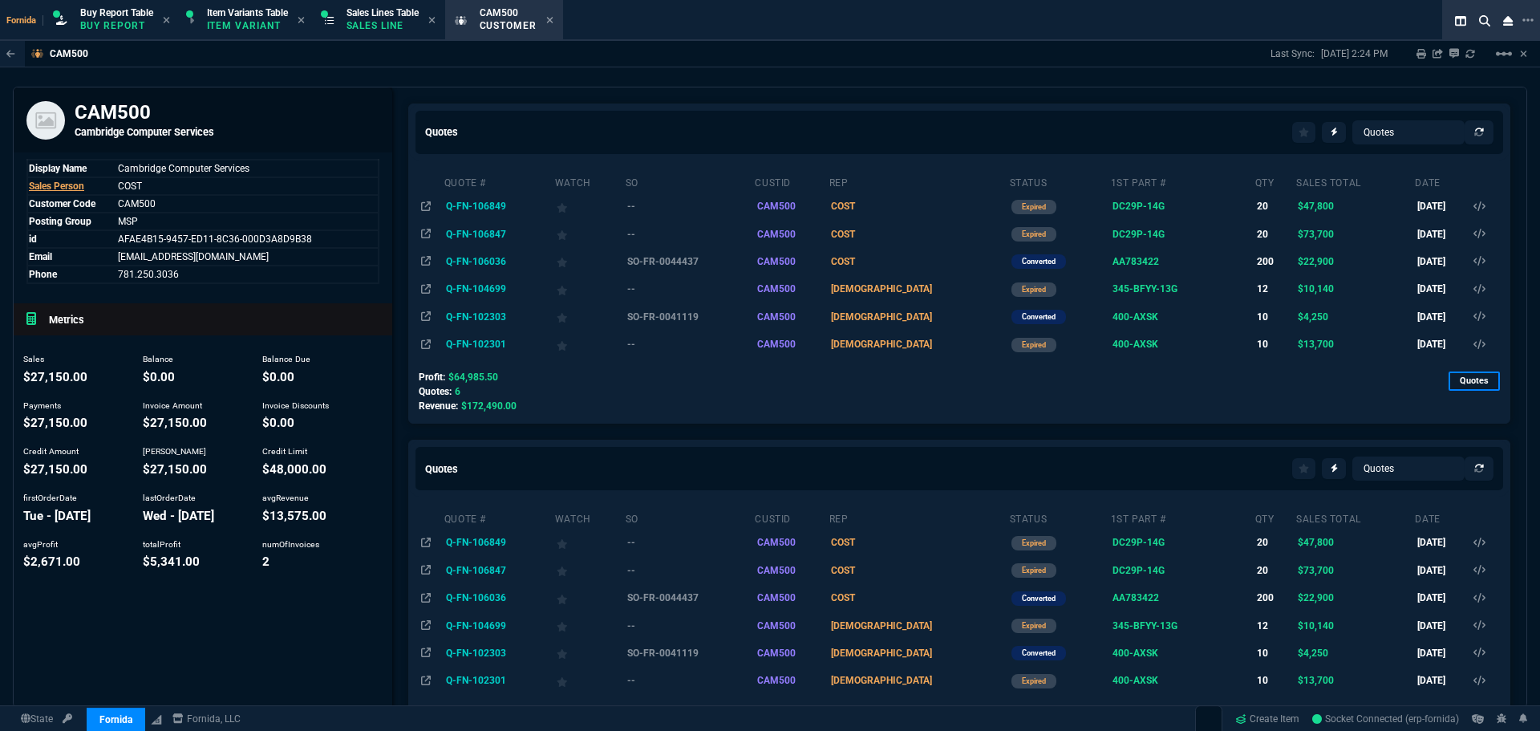  Describe the element at coordinates (499, 653) in the screenshot. I see `td: Q-FN-102303` at that location.